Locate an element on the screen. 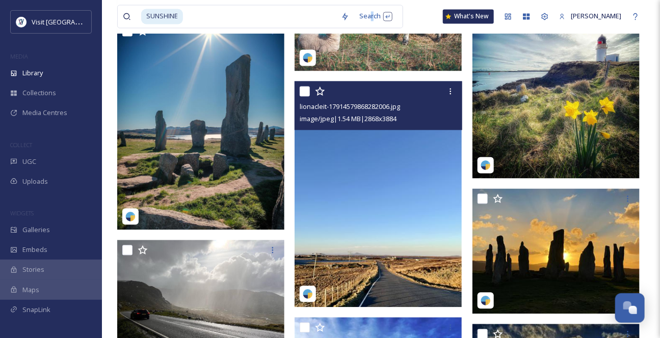 The image size is (660, 338). span: lionacleit-17914579868282006.jpg is located at coordinates (350, 107).